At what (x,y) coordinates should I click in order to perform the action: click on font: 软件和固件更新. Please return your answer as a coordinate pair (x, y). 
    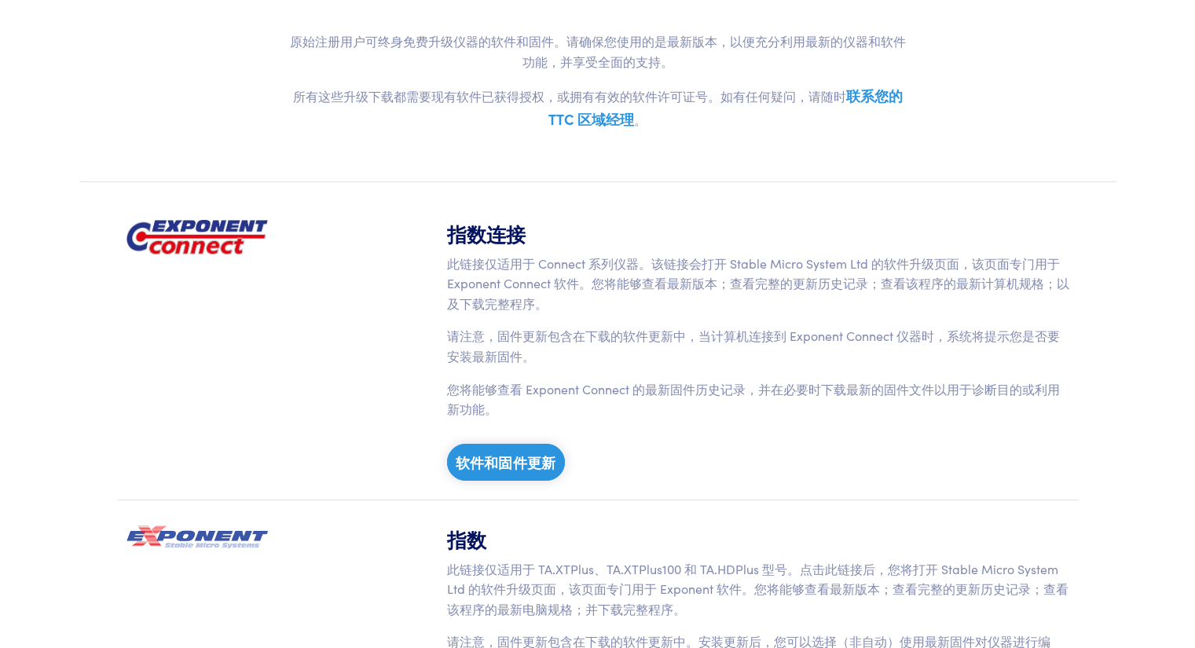
    Looking at the image, I should click on (506, 462).